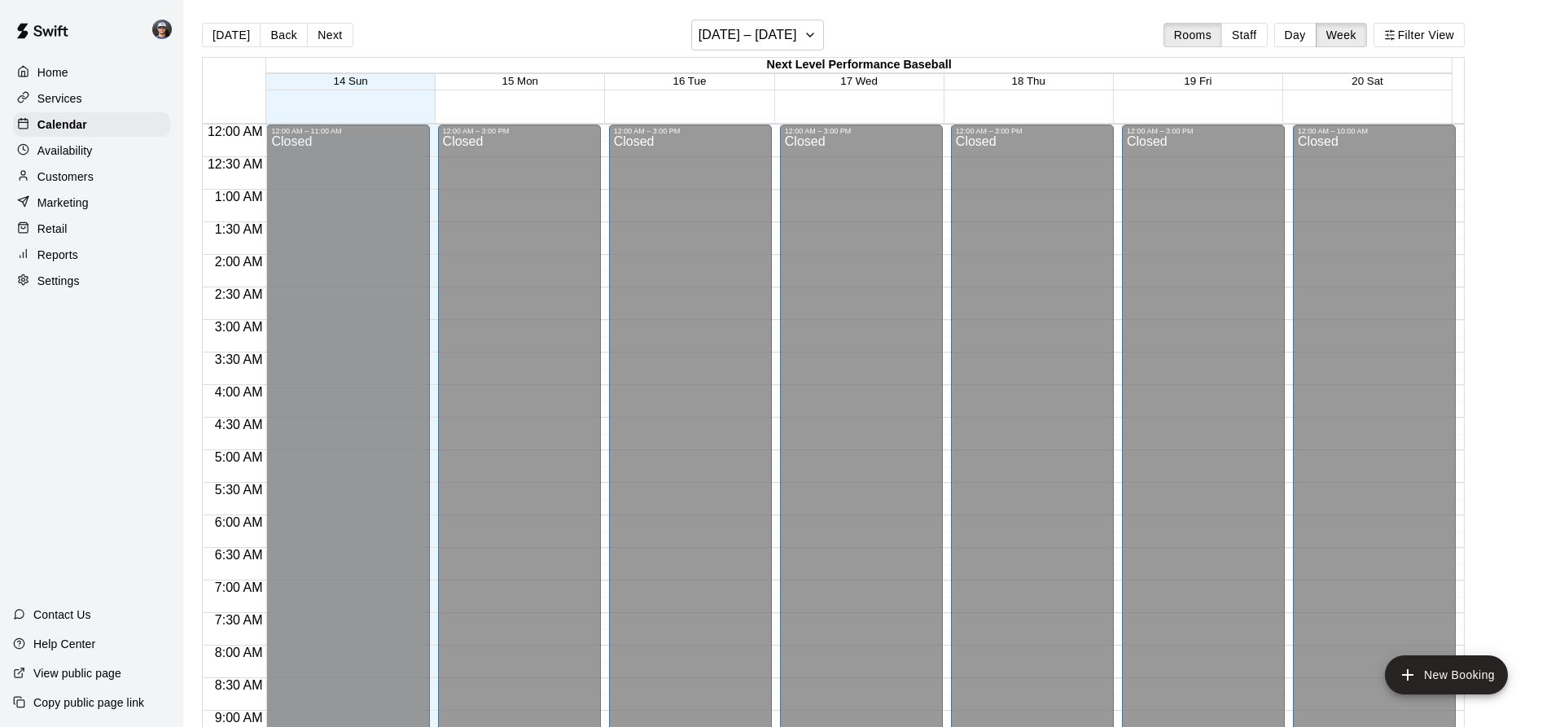 This screenshot has width=1551, height=727. Describe the element at coordinates (235, 164) in the screenshot. I see `span: 12:30 AM` at that location.